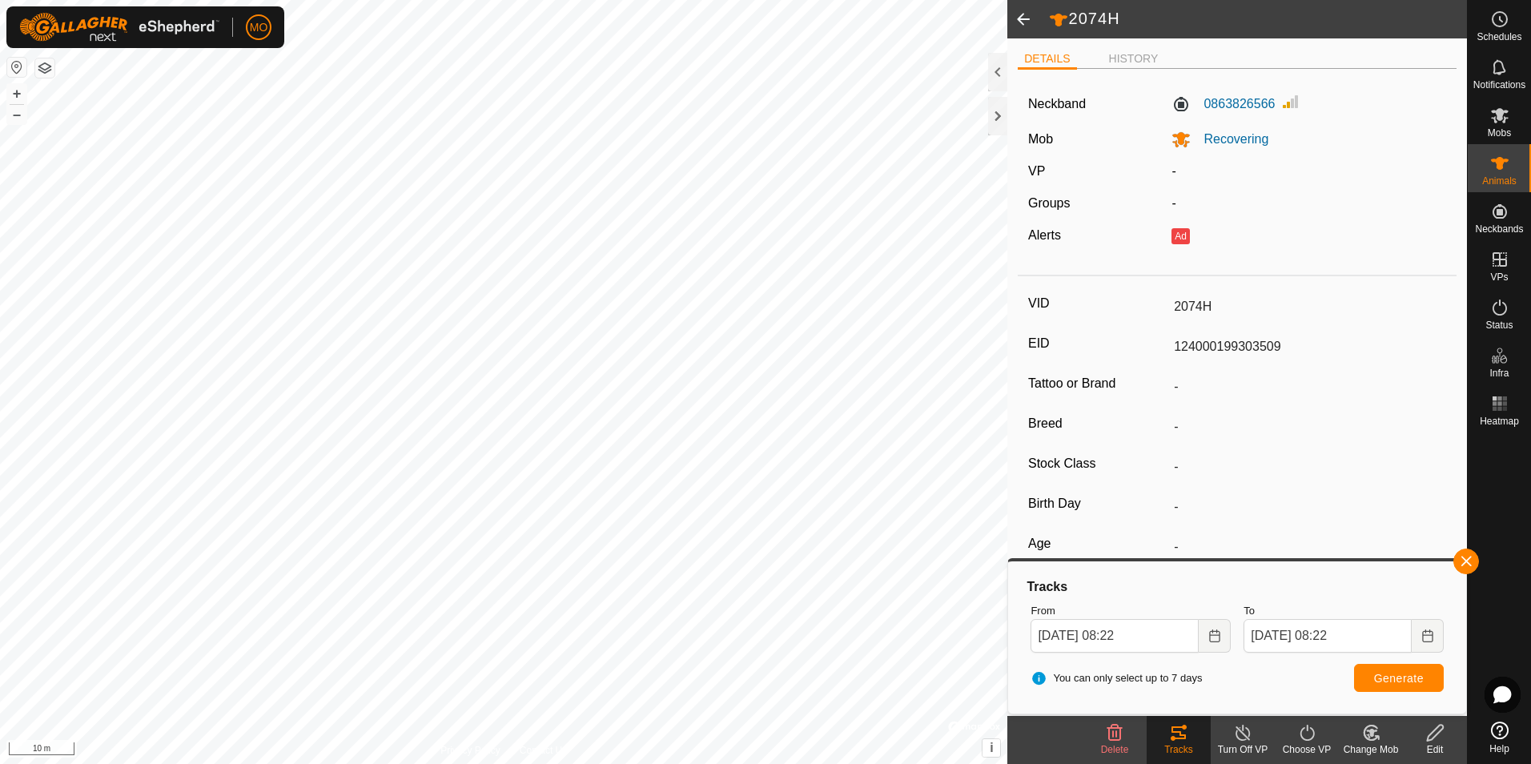  I want to click on label: Age, so click(1098, 544).